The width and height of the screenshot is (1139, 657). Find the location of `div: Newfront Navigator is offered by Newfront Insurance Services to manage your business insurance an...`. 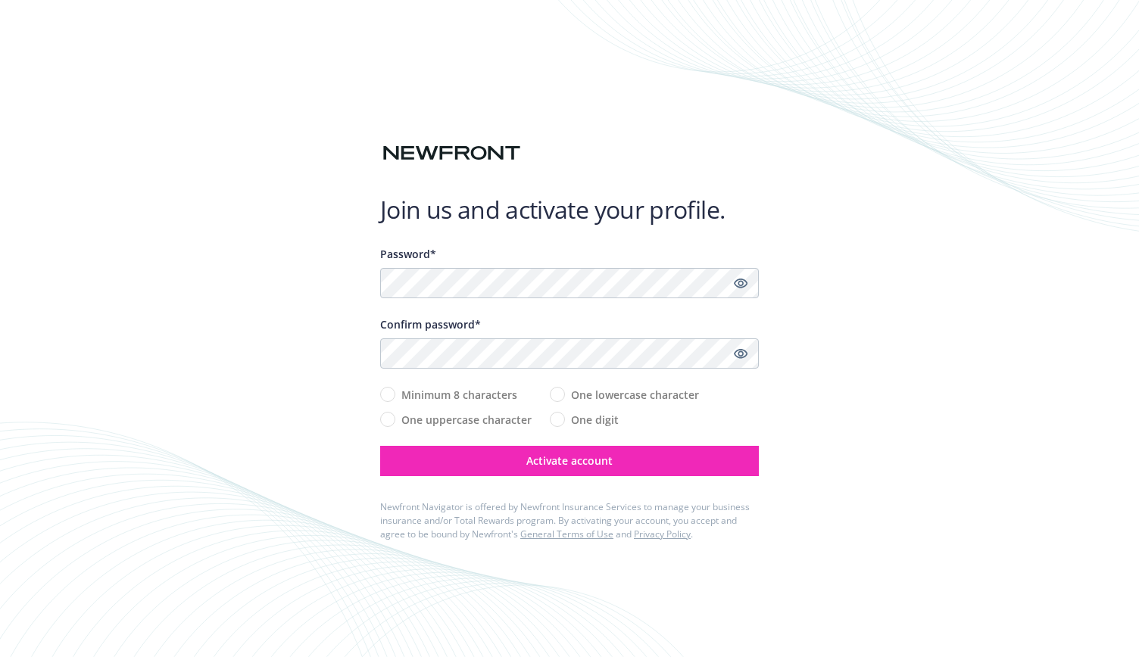

div: Newfront Navigator is offered by Newfront Insurance Services to manage your business insurance an... is located at coordinates (569, 521).